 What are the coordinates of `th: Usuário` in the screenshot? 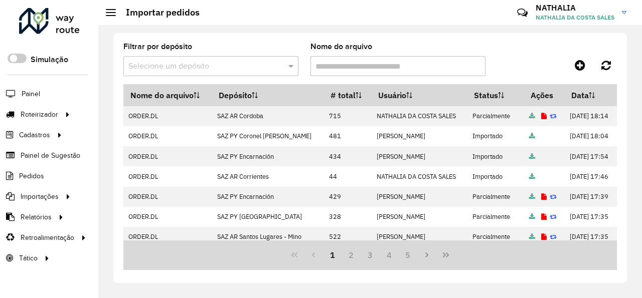 It's located at (419, 95).